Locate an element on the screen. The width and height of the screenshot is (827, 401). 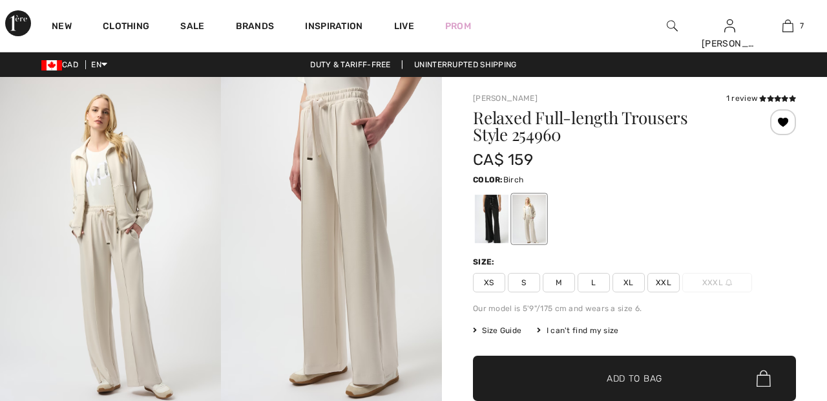
a: New is located at coordinates (61, 27).